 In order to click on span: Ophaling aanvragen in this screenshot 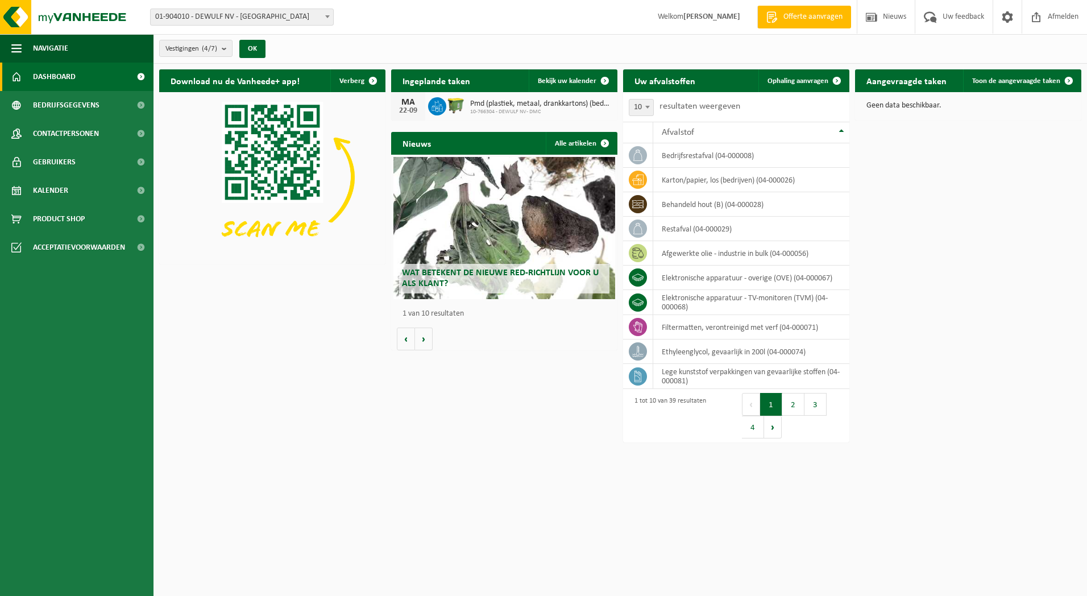, I will do `click(798, 81)`.